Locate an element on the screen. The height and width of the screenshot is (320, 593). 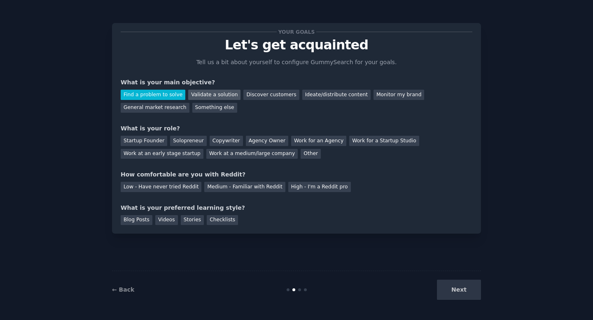
div: Low - Have never tried Reddit is located at coordinates (161, 187).